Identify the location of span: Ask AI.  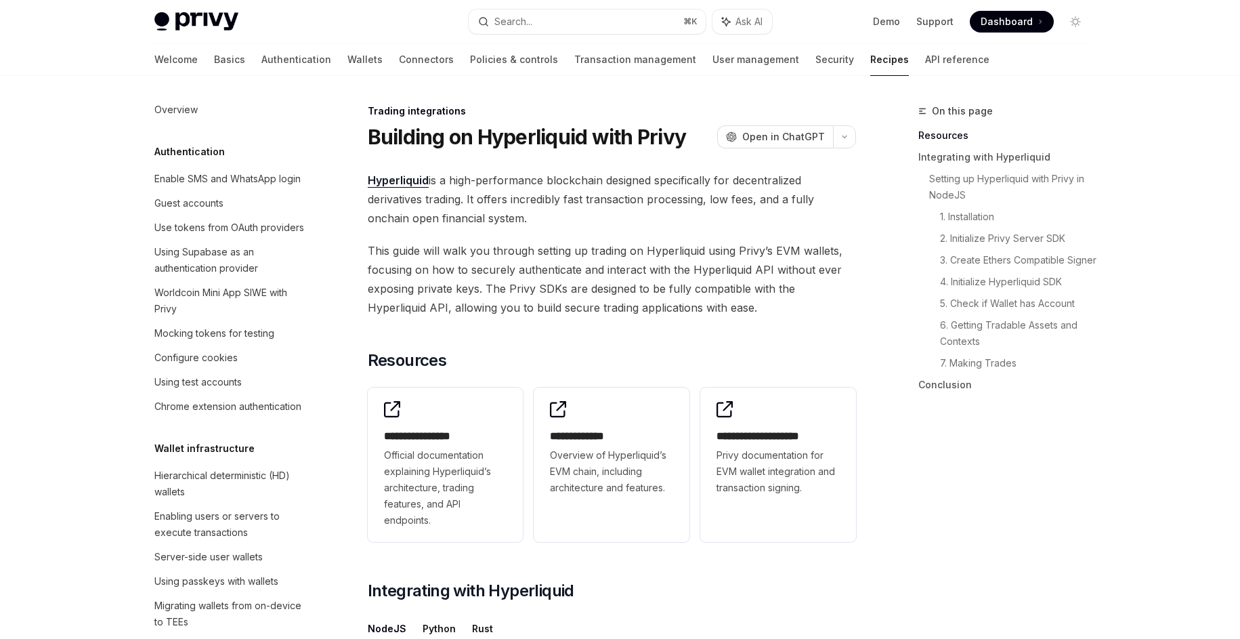
(749, 22).